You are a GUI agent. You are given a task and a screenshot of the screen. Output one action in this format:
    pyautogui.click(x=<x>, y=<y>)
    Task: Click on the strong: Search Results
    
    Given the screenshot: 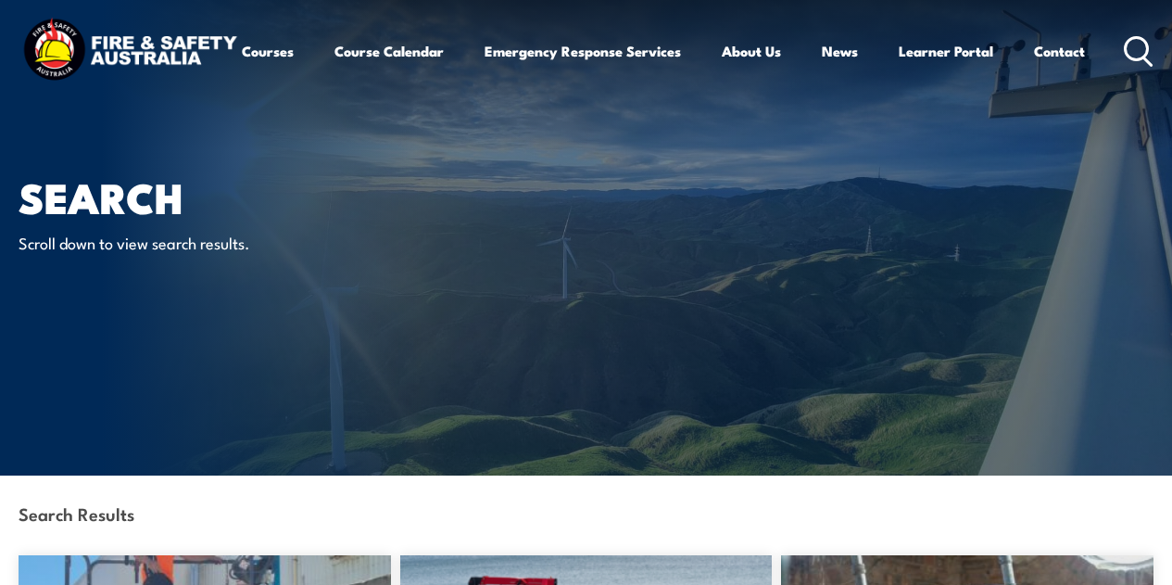 What is the action you would take?
    pyautogui.click(x=76, y=512)
    